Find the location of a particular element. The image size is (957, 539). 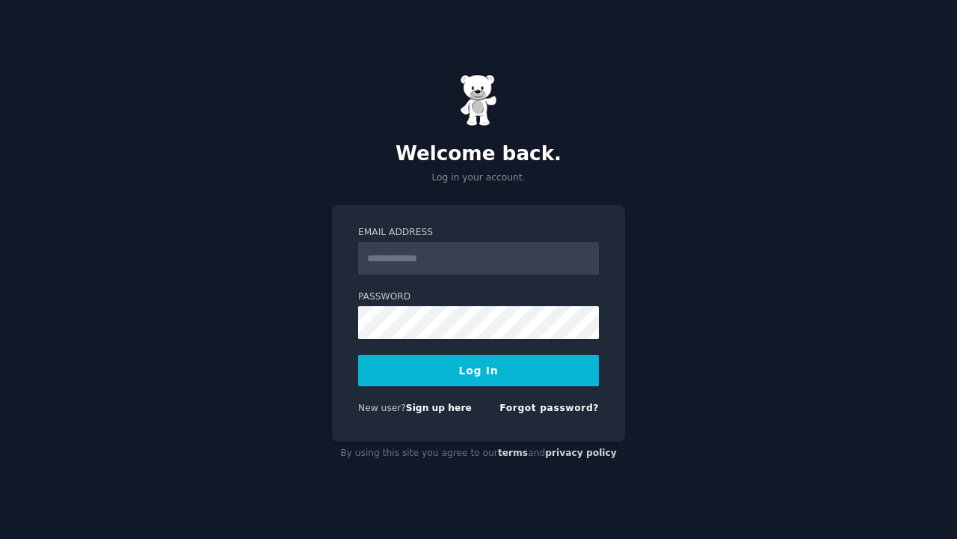

p: Log in your account. is located at coordinates (479, 178).